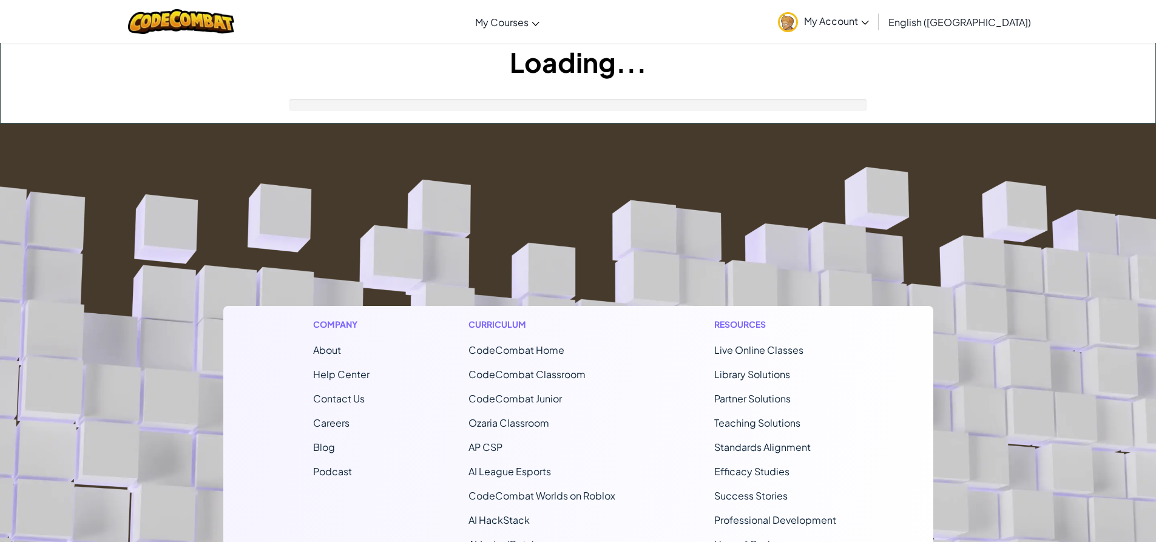  Describe the element at coordinates (762, 446) in the screenshot. I see `a: Standards Alignment` at that location.